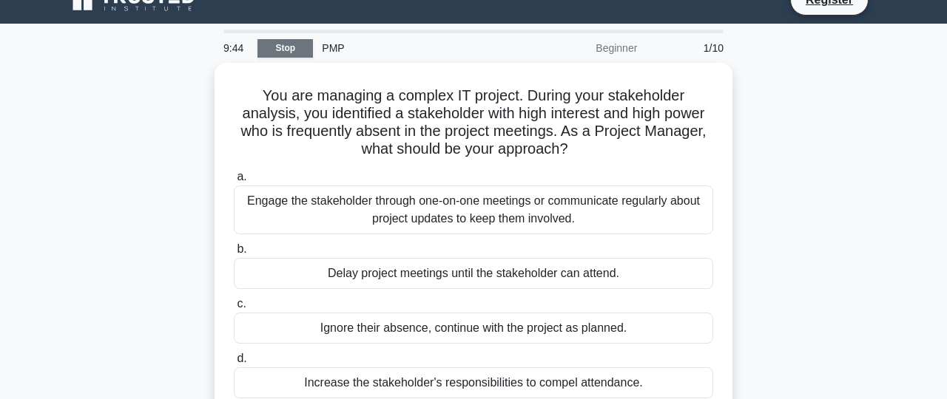 The height and width of the screenshot is (399, 947). Describe the element at coordinates (581, 48) in the screenshot. I see `div: Beginner` at that location.